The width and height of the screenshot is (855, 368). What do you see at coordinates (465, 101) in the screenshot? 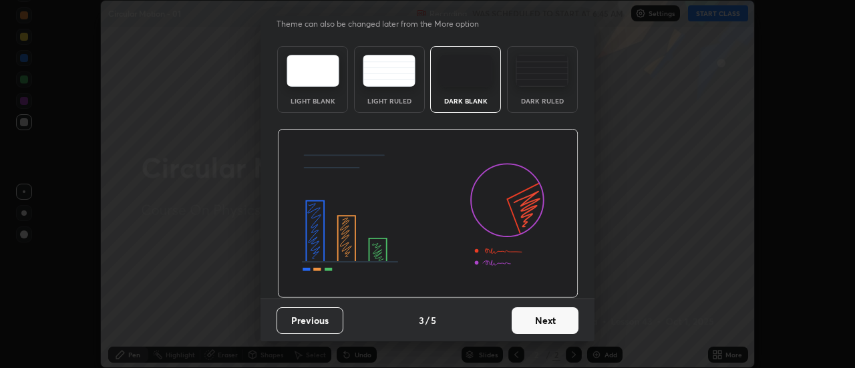
I see `div: Dark Blank` at bounding box center [465, 101].